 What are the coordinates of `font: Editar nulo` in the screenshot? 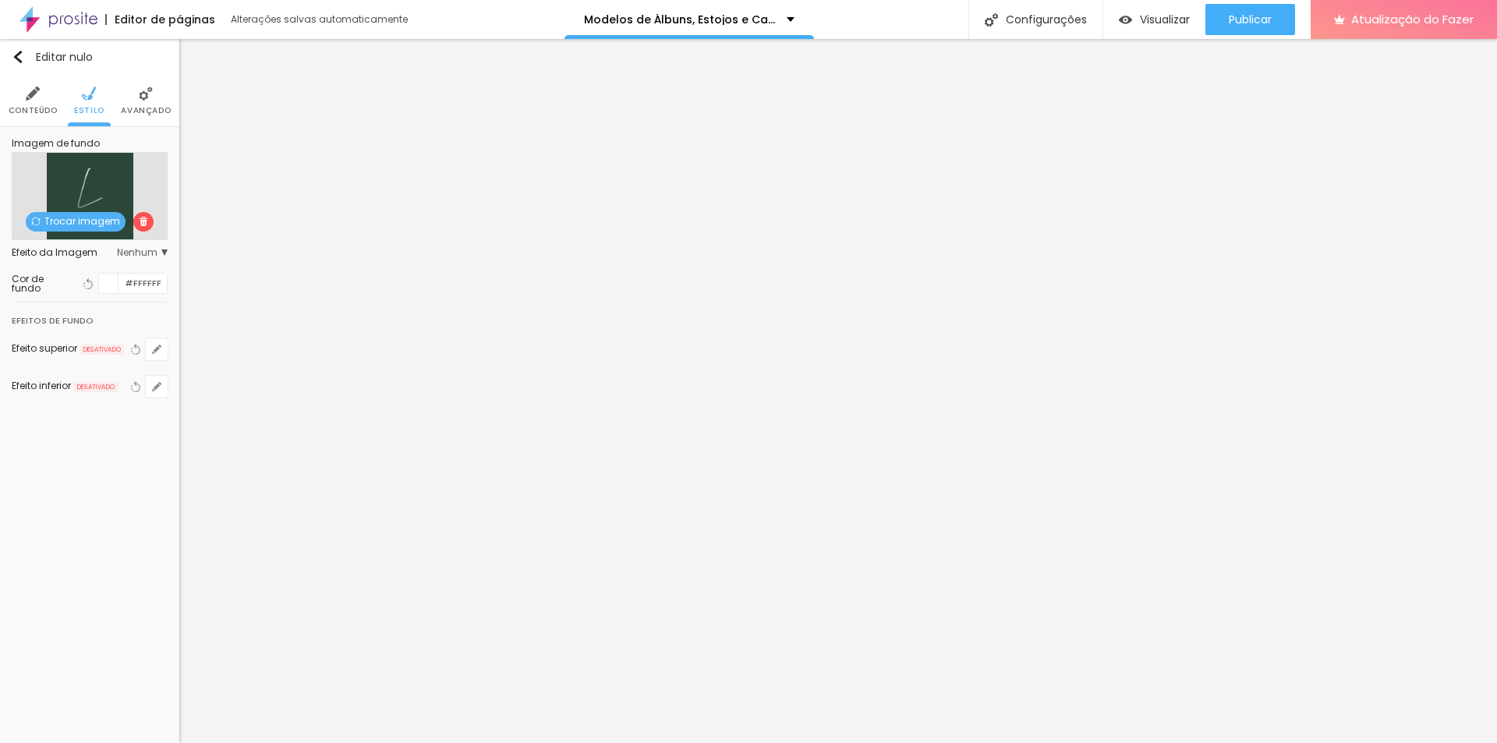 It's located at (64, 57).